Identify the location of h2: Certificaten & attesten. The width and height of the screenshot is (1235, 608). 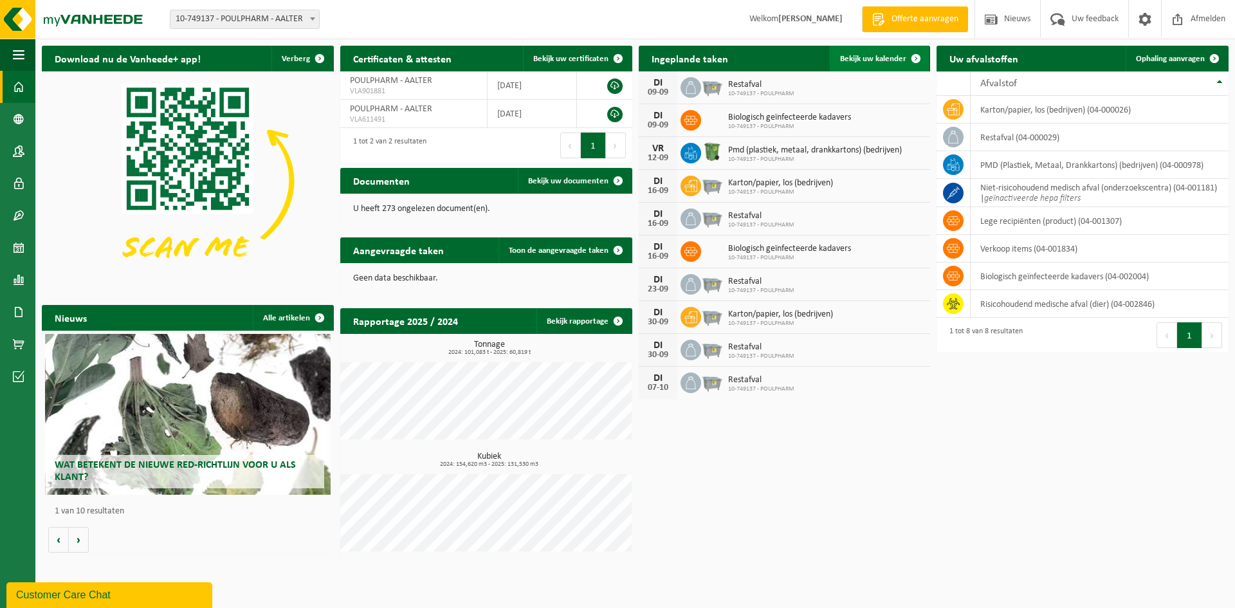
(402, 58).